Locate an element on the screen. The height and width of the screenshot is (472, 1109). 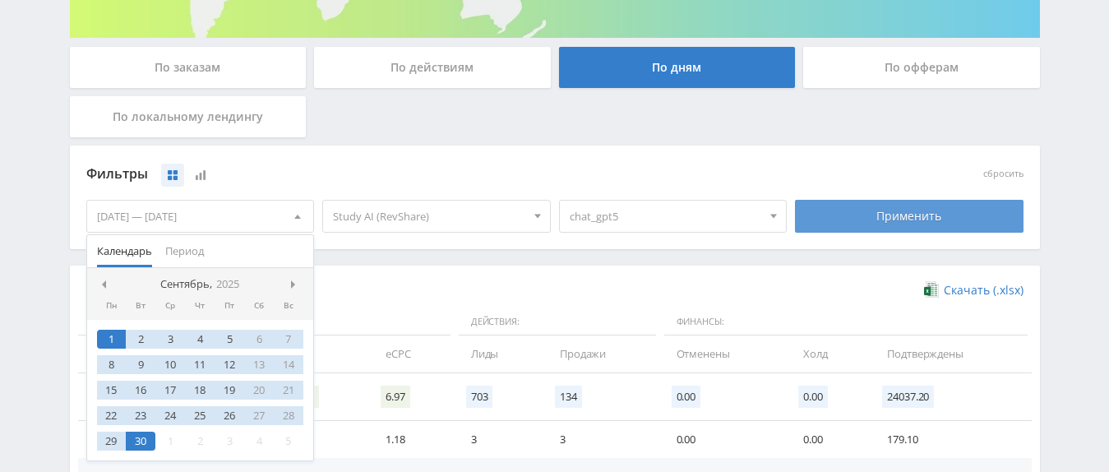
div: По действиям is located at coordinates (433, 67).